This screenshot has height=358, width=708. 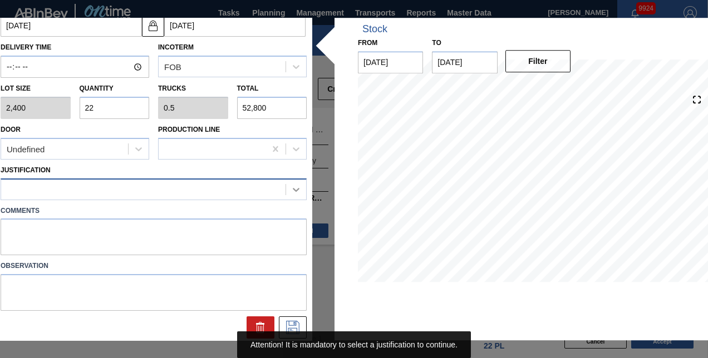 What do you see at coordinates (248, 88) in the screenshot?
I see `label: Total` at bounding box center [248, 88].